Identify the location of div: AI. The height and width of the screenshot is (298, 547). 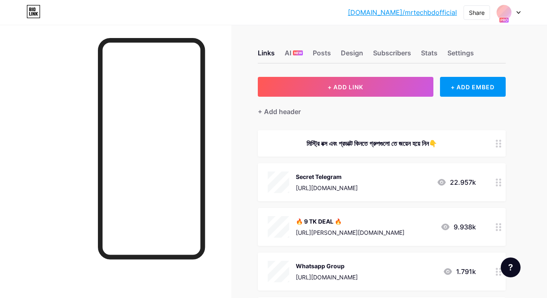
(294, 55).